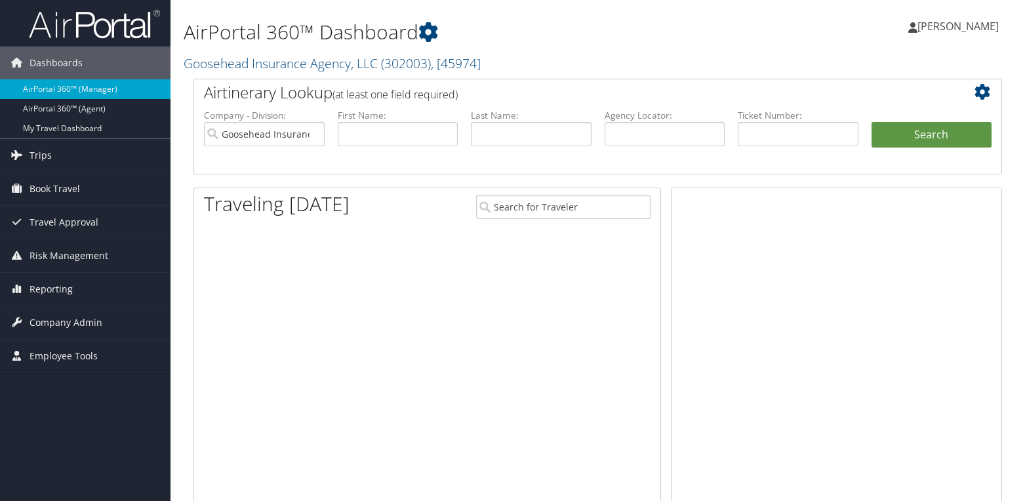 The width and height of the screenshot is (1025, 501). What do you see at coordinates (41, 155) in the screenshot?
I see `span: Trips` at bounding box center [41, 155].